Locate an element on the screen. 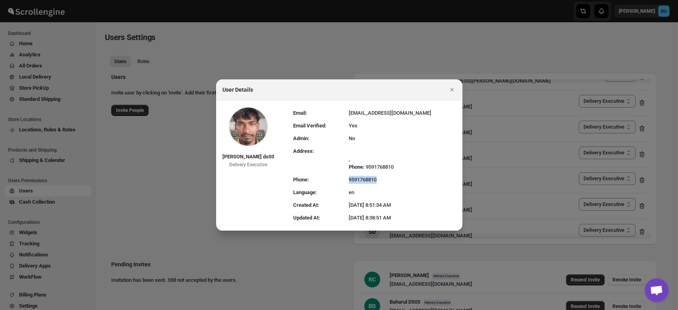 This screenshot has height=310, width=678. td: Admin: is located at coordinates (321, 139).